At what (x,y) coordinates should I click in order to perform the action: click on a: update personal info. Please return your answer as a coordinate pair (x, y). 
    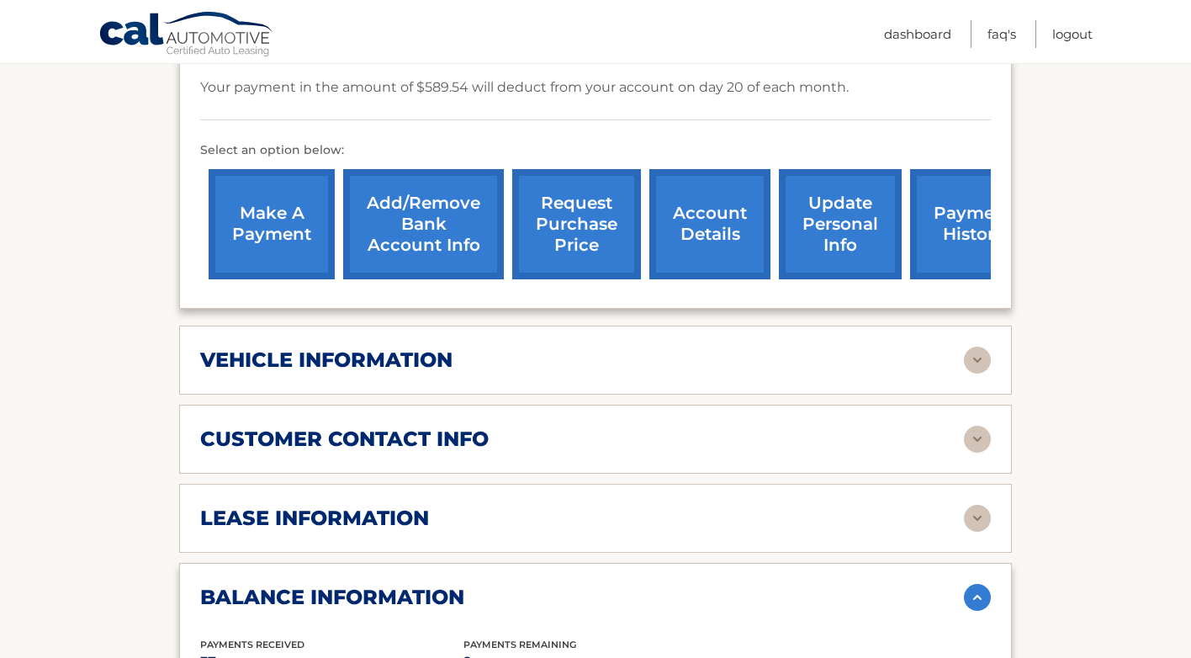
    Looking at the image, I should click on (840, 224).